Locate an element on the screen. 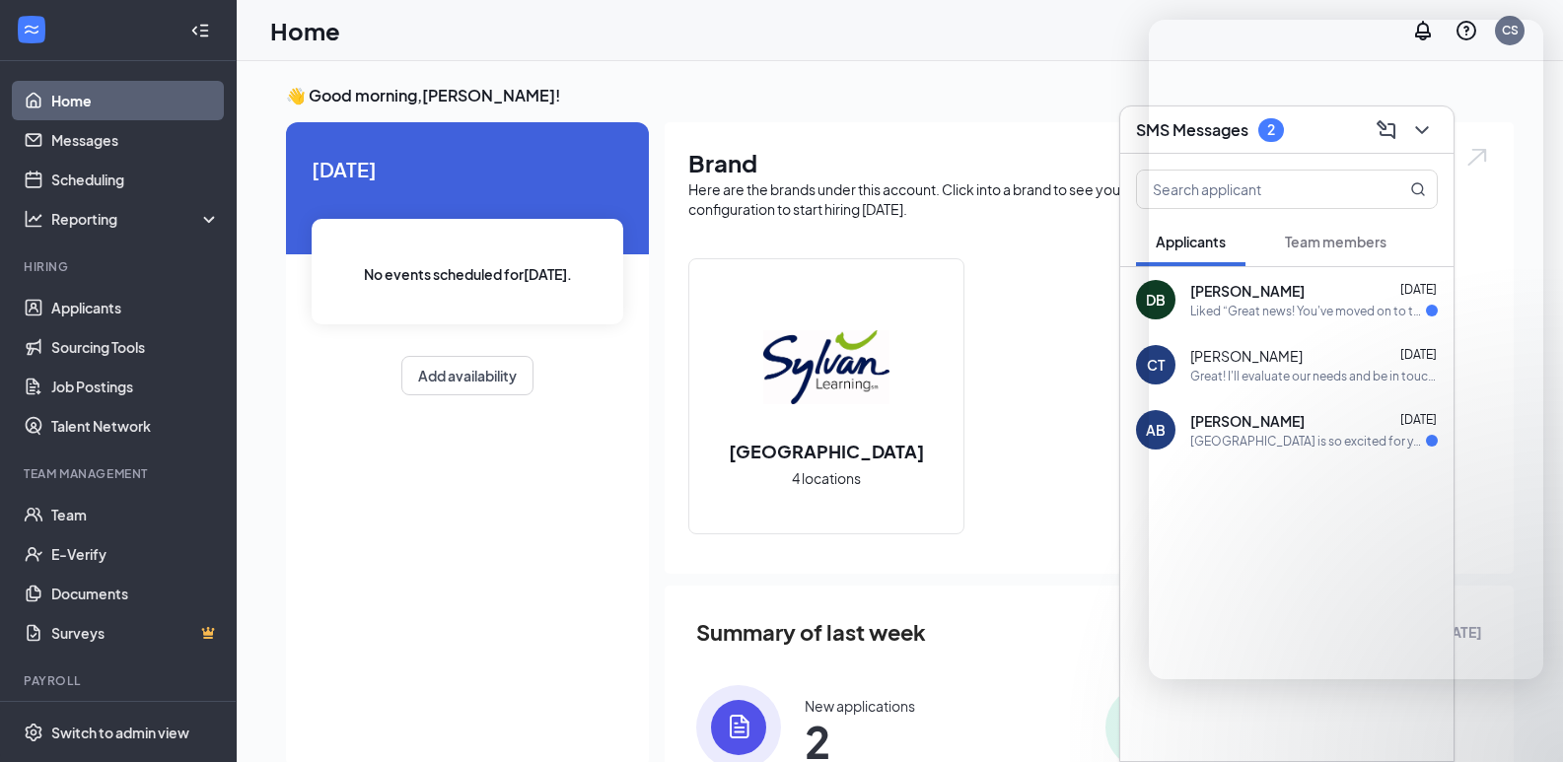  a: Home is located at coordinates (135, 101).